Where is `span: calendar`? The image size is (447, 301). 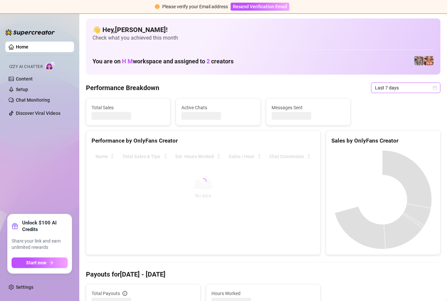
span: calendar is located at coordinates (435, 88).